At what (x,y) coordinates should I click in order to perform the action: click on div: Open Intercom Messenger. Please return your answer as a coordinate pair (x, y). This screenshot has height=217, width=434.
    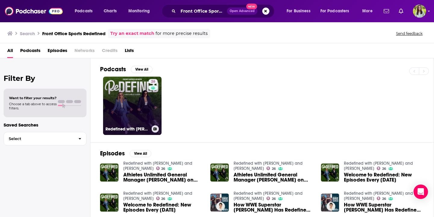
    Looking at the image, I should click on (420, 192).